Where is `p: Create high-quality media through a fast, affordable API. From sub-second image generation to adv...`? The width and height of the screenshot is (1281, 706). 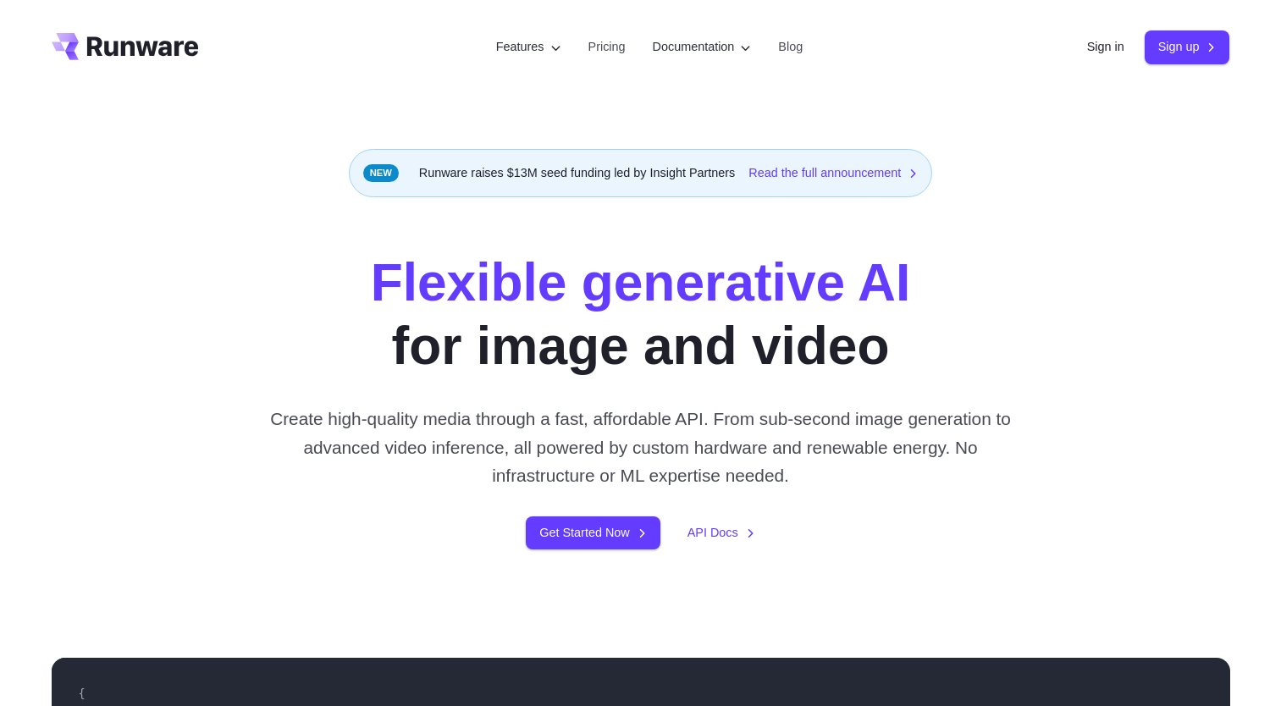
p: Create high-quality media through a fast, affordable API. From sub-second image generation to adv... is located at coordinates (640, 447).